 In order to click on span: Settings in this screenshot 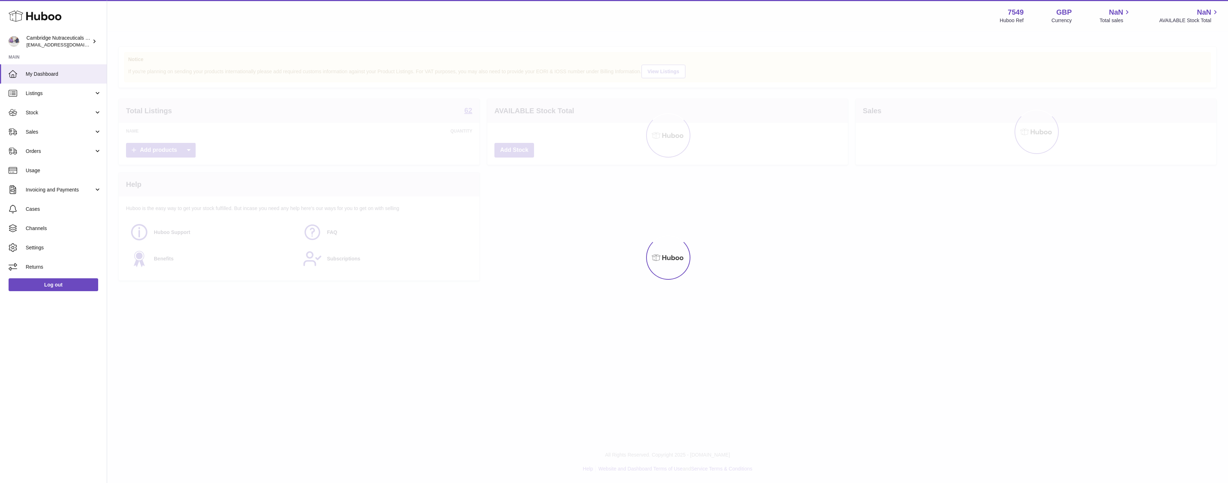, I will do `click(64, 247)`.